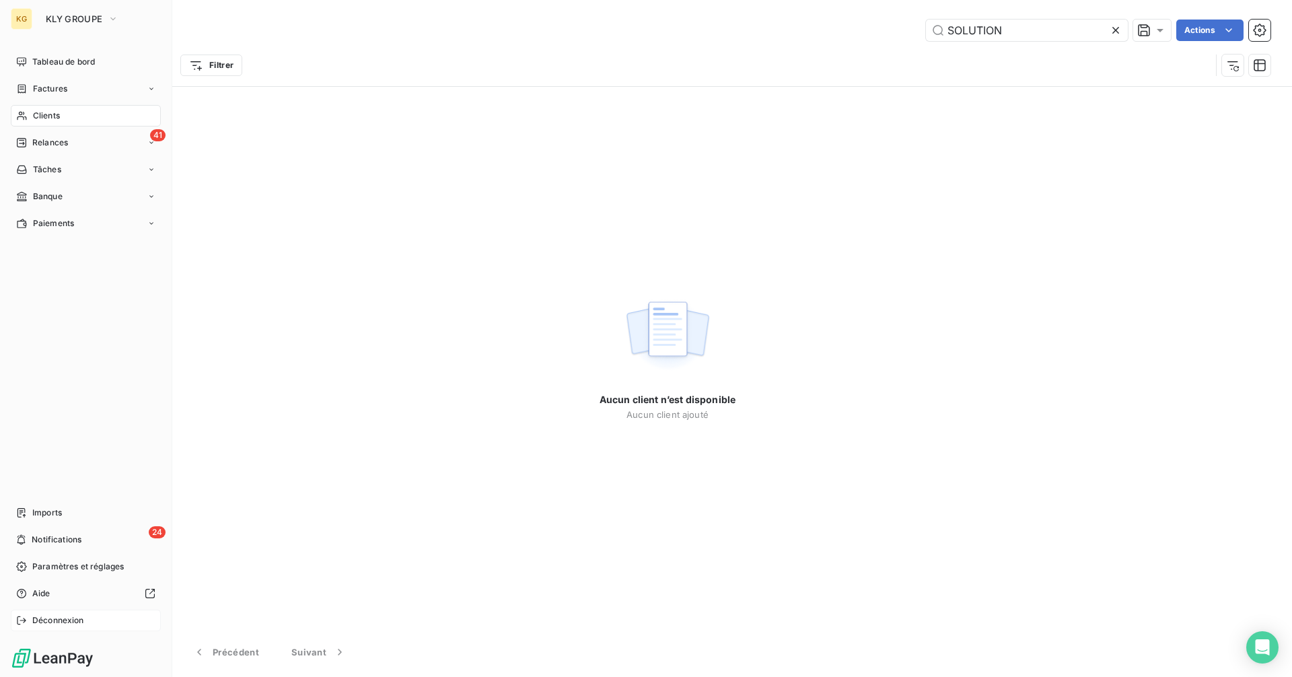  What do you see at coordinates (74, 19) in the screenshot?
I see `span: KLY GROUPE` at bounding box center [74, 19].